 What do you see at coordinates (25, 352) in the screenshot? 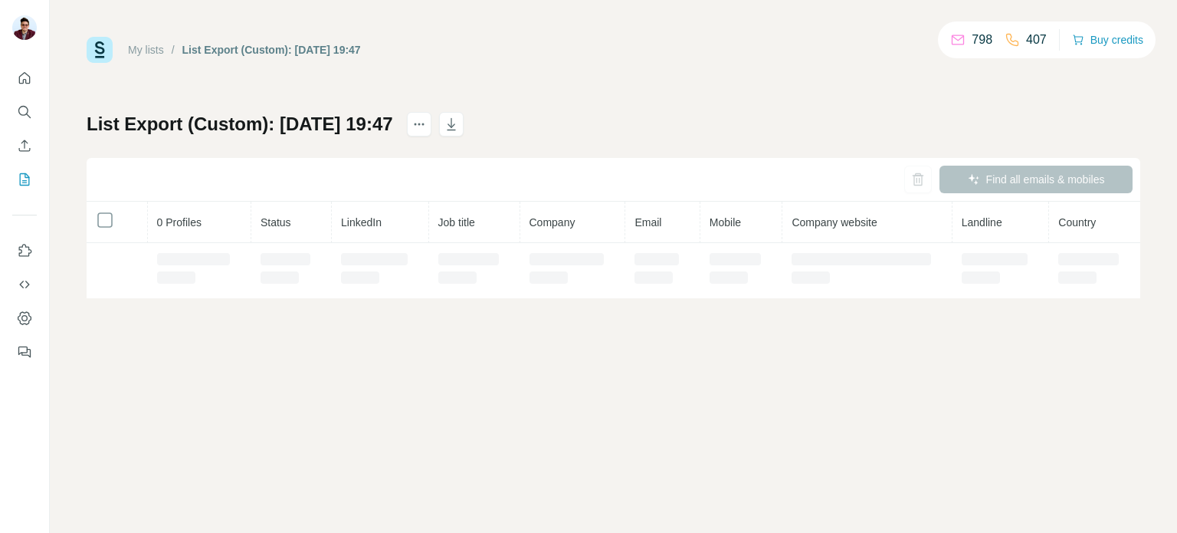
I see `button: Feedback` at bounding box center [25, 352].